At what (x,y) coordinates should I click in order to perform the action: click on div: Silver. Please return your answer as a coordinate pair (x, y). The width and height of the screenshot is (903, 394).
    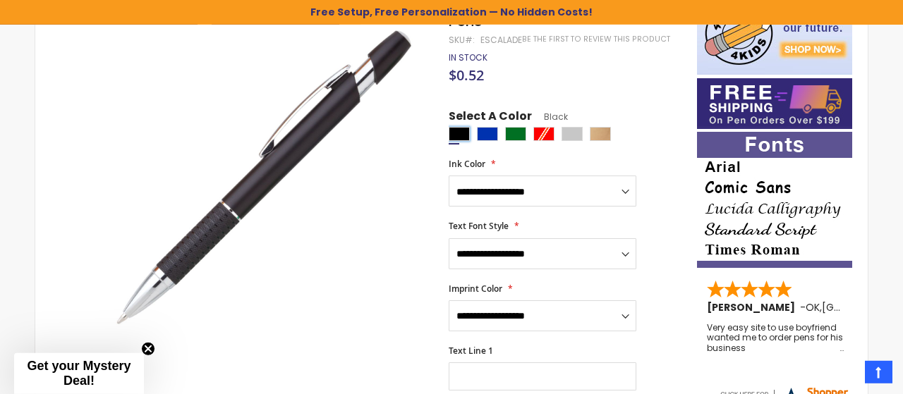
    Looking at the image, I should click on (572, 134).